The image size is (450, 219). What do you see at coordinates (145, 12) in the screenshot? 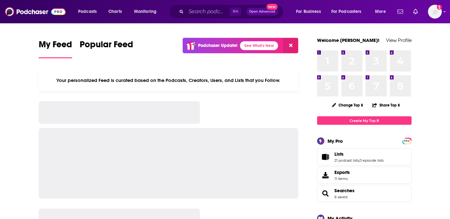
I see `span: Monitoring` at bounding box center [145, 12].